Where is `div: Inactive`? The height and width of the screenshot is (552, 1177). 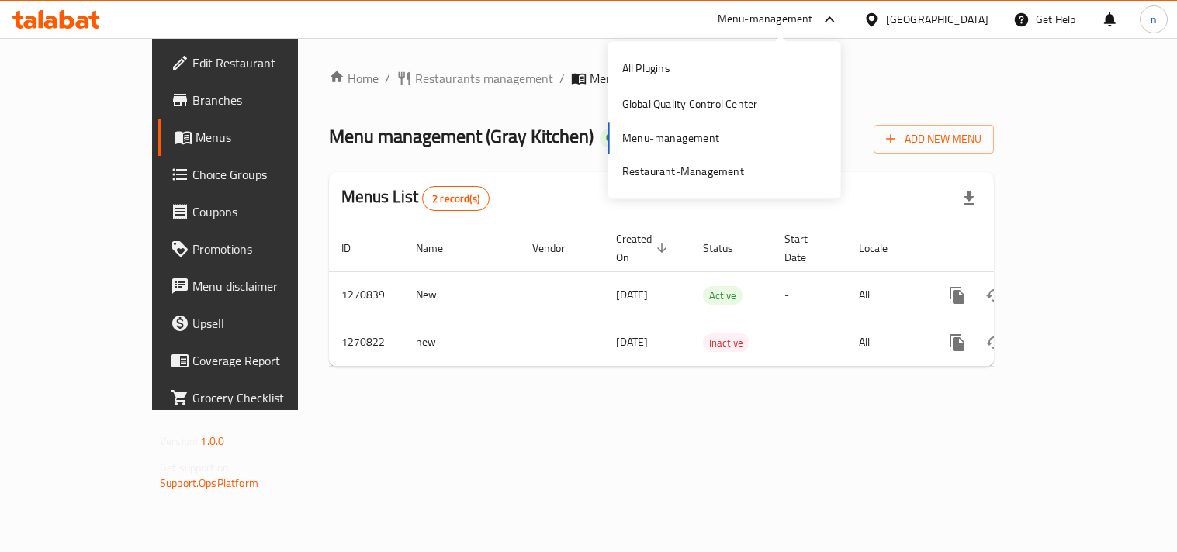 div: Inactive is located at coordinates (726, 343).